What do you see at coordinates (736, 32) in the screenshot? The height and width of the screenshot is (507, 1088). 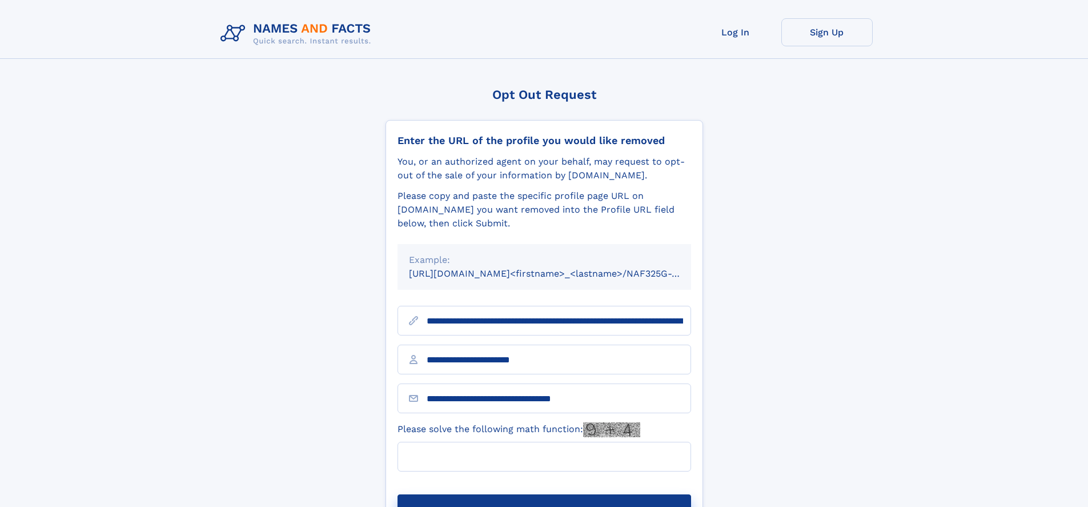 I see `a: Log In` at bounding box center [736, 32].